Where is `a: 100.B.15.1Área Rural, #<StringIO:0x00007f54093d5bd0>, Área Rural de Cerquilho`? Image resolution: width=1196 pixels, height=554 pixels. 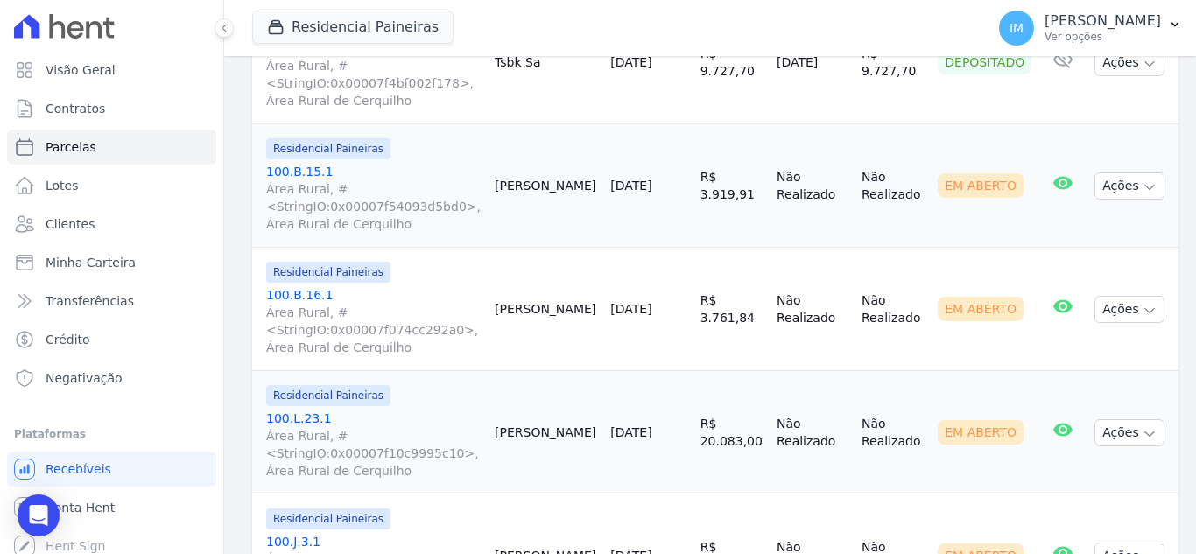 a: 100.B.15.1Área Rural, #<StringIO:0x00007f54093d5bd0>, Área Rural de Cerquilho is located at coordinates (373, 198).